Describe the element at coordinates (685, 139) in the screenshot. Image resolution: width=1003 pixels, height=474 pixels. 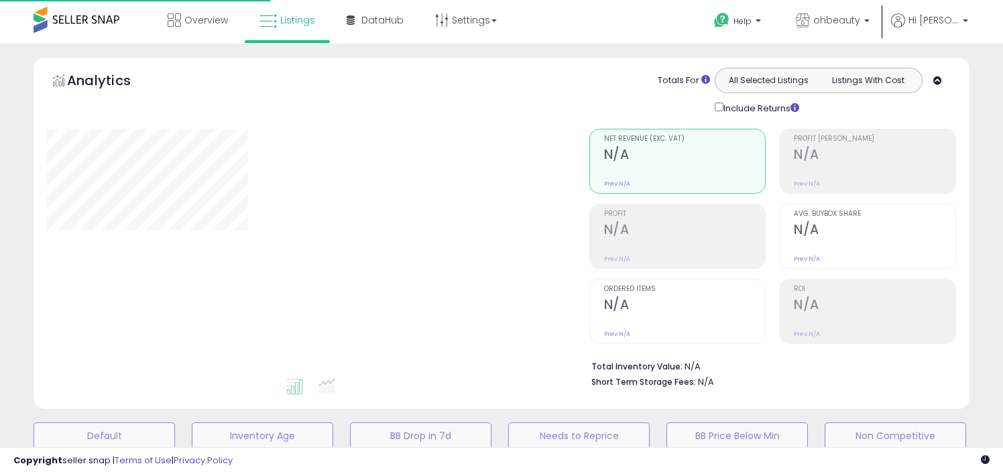
I see `span: Net Revenue (Exc. VAT)` at that location.